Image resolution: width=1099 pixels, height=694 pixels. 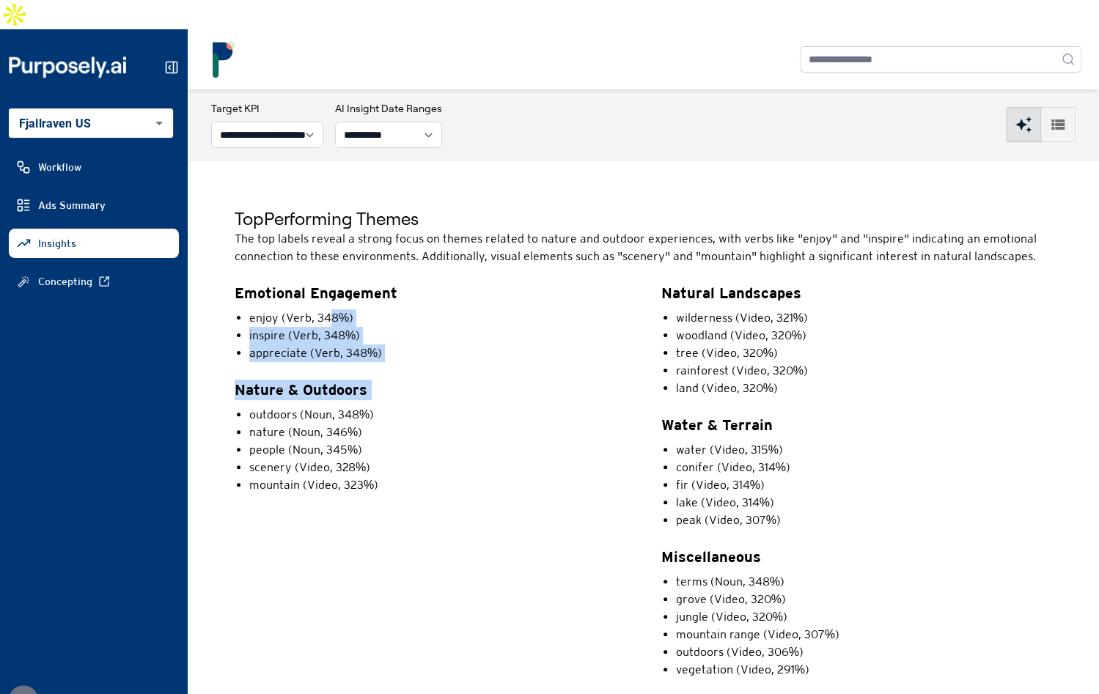 I want to click on a: Insights, so click(x=94, y=243).